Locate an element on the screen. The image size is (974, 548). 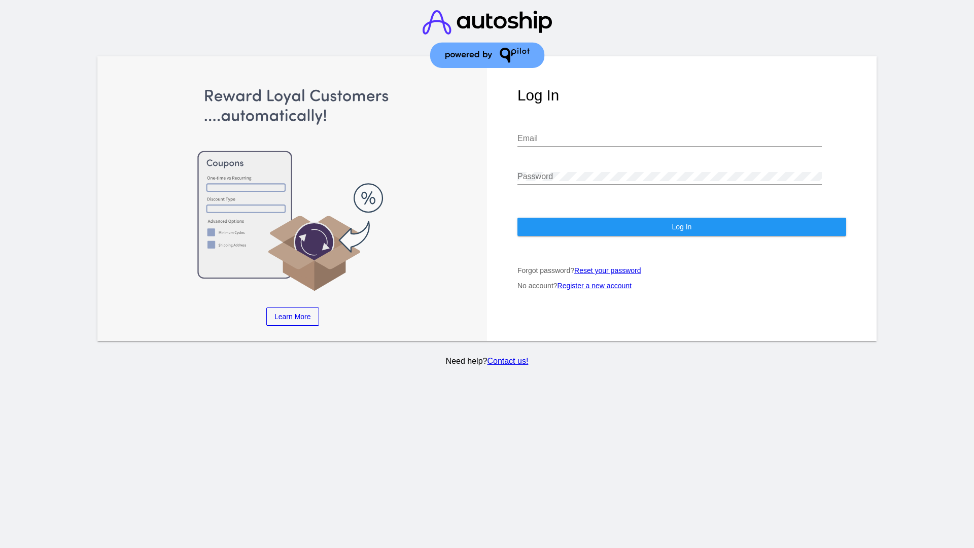
p: Forgot password? is located at coordinates (682, 270).